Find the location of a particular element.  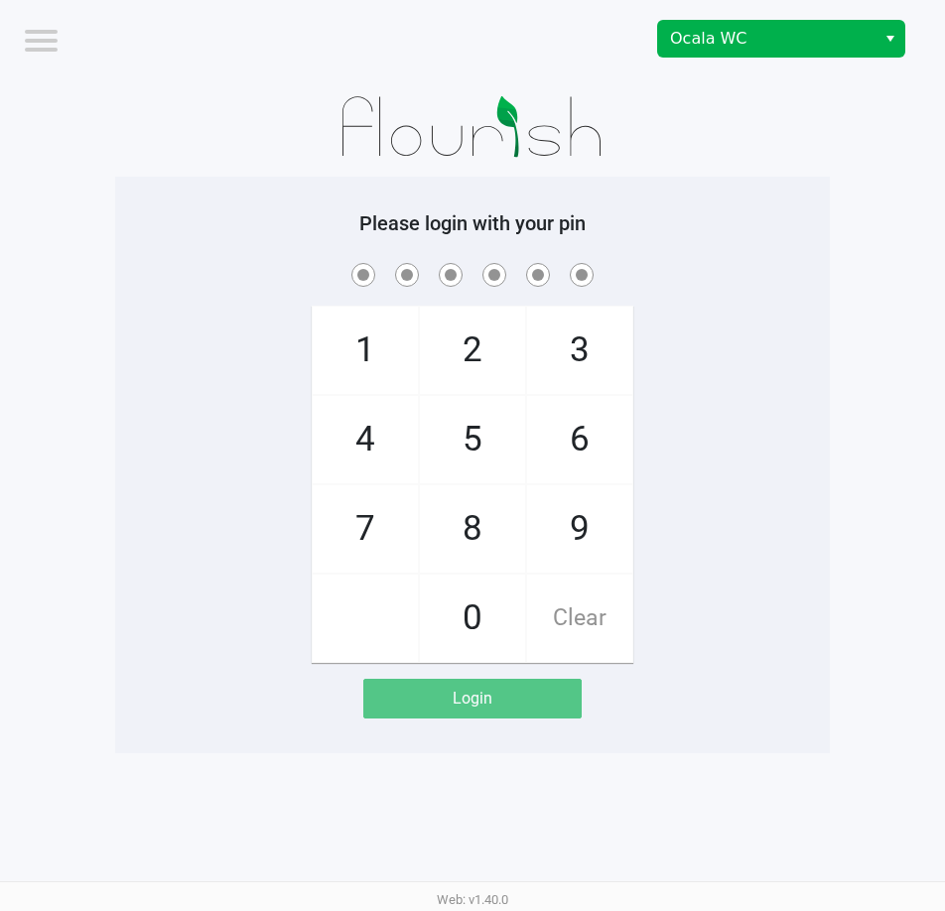

span: 6 is located at coordinates (580, 440).